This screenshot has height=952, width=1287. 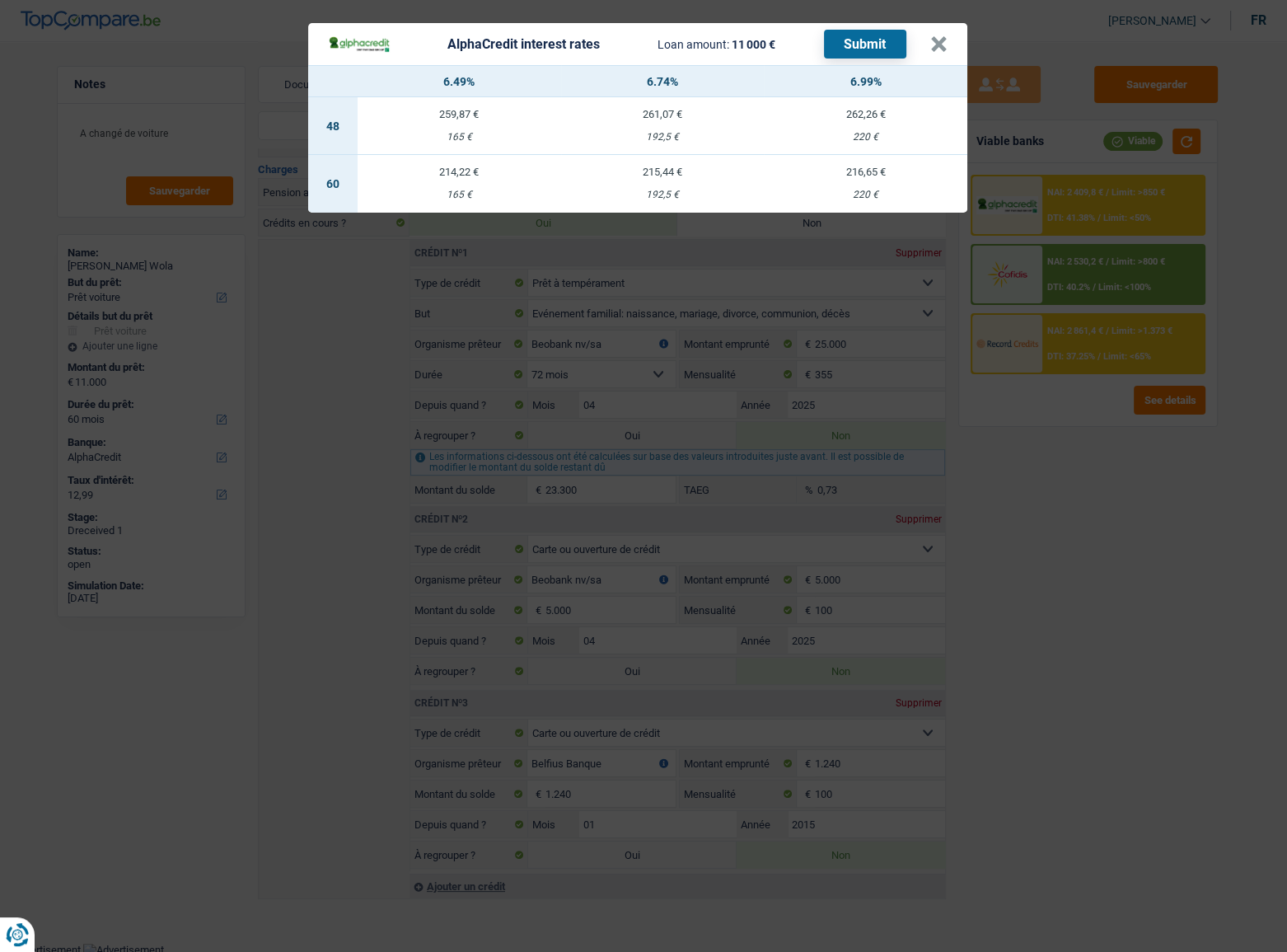 I want to click on div: 214,22 €, so click(x=459, y=171).